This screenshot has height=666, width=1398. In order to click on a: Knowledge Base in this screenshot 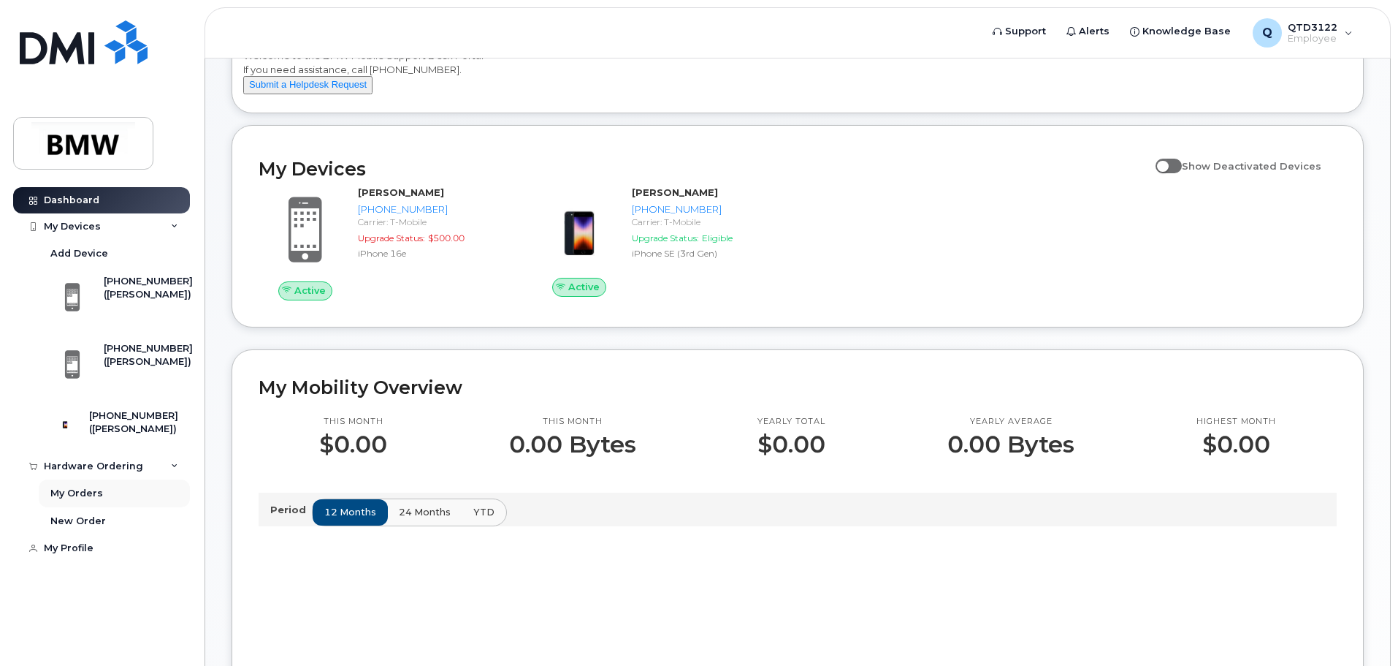, I will do `click(1181, 31)`.